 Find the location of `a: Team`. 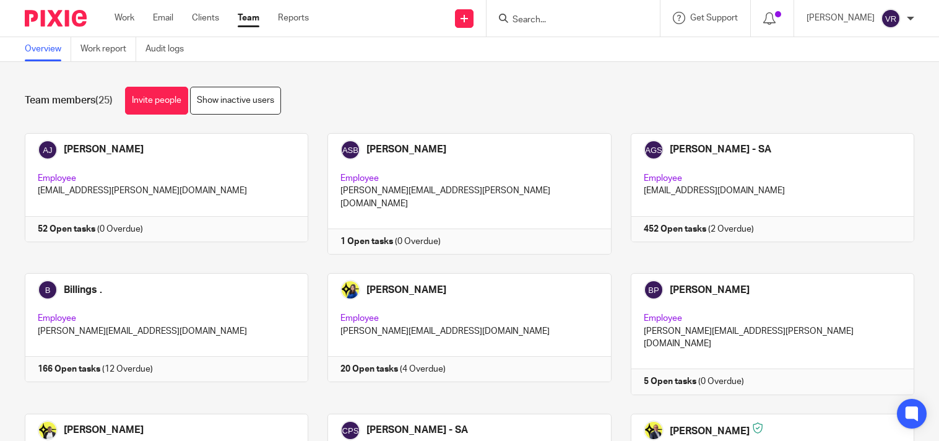

a: Team is located at coordinates (248, 18).